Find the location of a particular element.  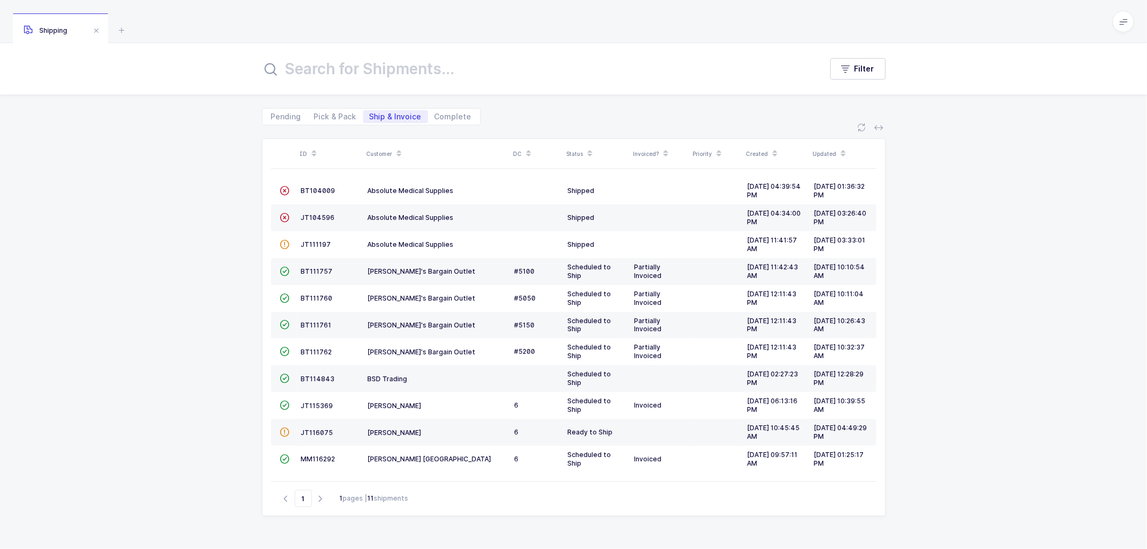

button: Filter is located at coordinates (858, 69).